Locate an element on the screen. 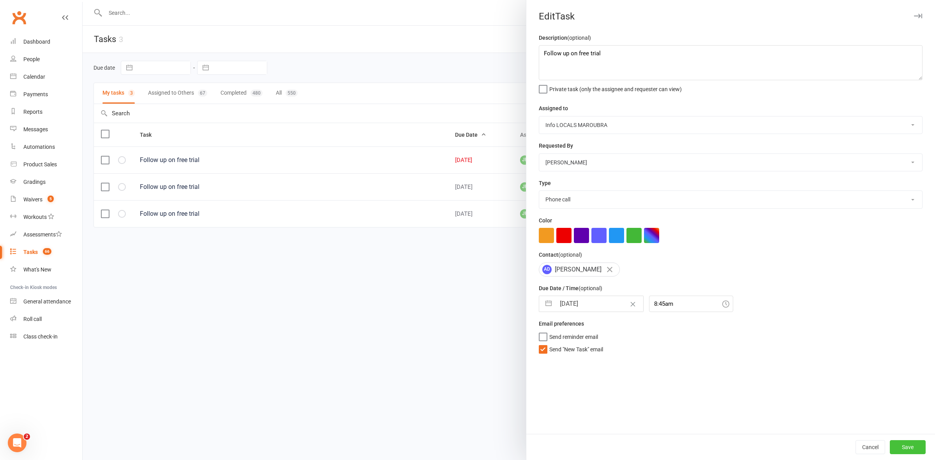  span: 2 is located at coordinates (27, 437).